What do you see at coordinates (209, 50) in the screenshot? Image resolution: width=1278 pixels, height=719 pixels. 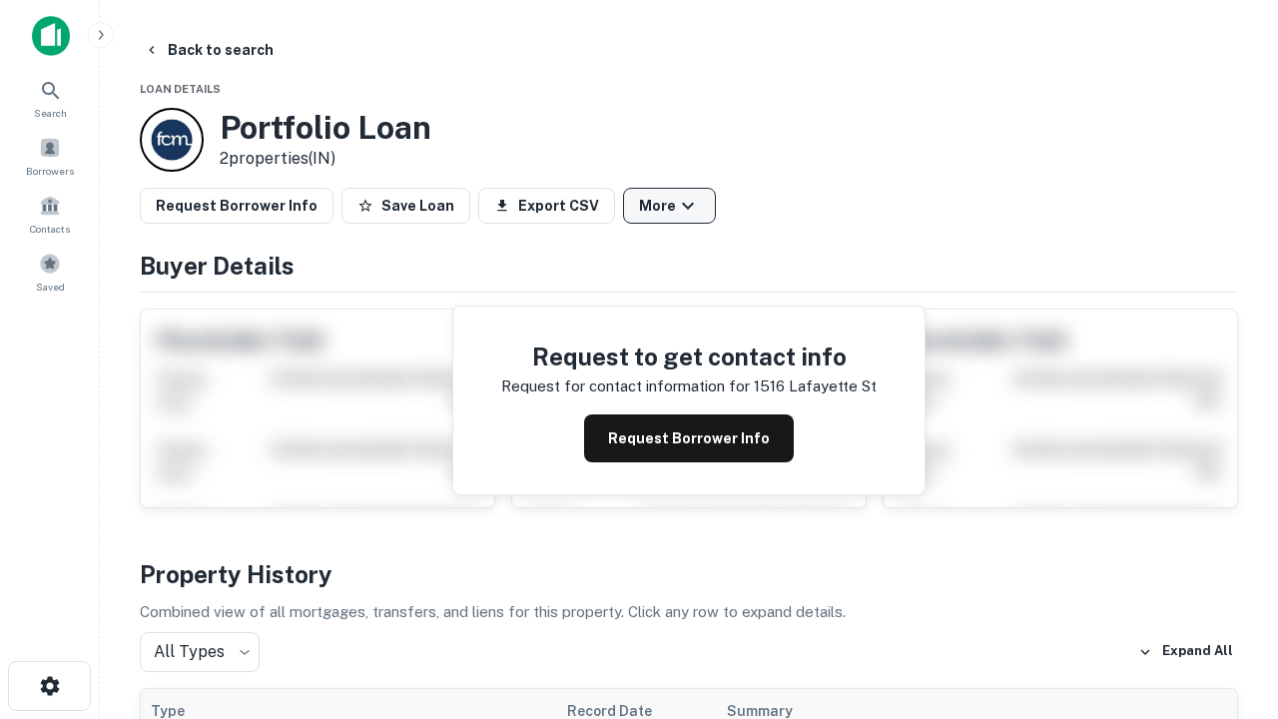 I see `button: Back to search` at bounding box center [209, 50].